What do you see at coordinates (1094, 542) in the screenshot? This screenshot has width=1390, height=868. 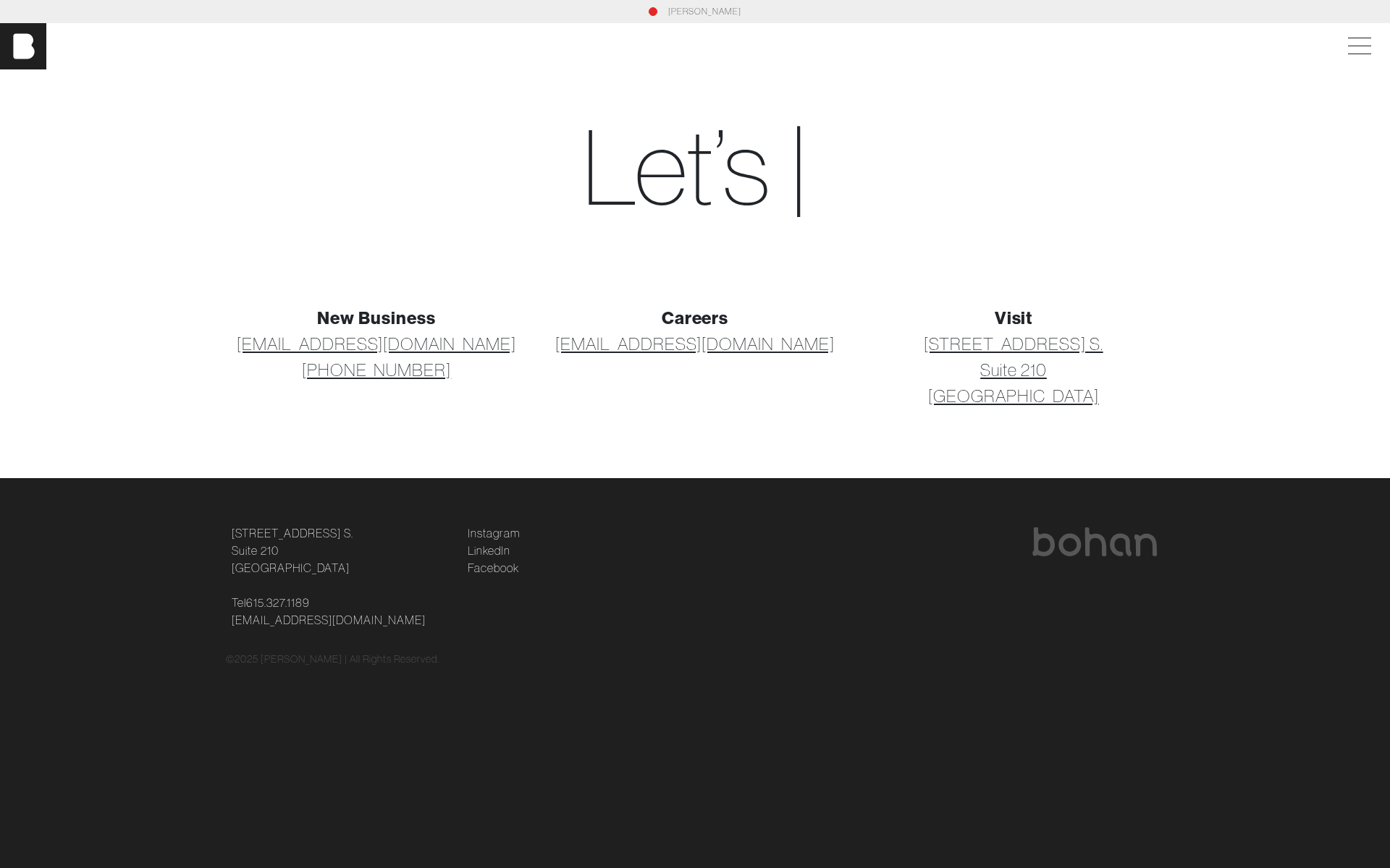 I see `img: bohan logo` at bounding box center [1094, 542].